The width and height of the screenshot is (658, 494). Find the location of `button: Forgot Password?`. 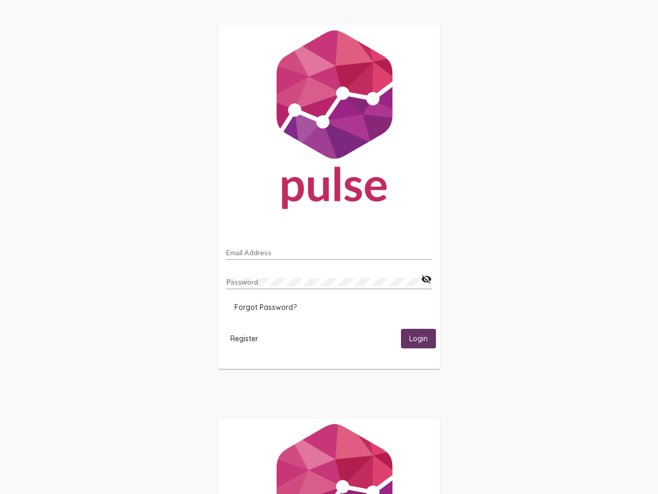

button: Forgot Password? is located at coordinates (265, 307).